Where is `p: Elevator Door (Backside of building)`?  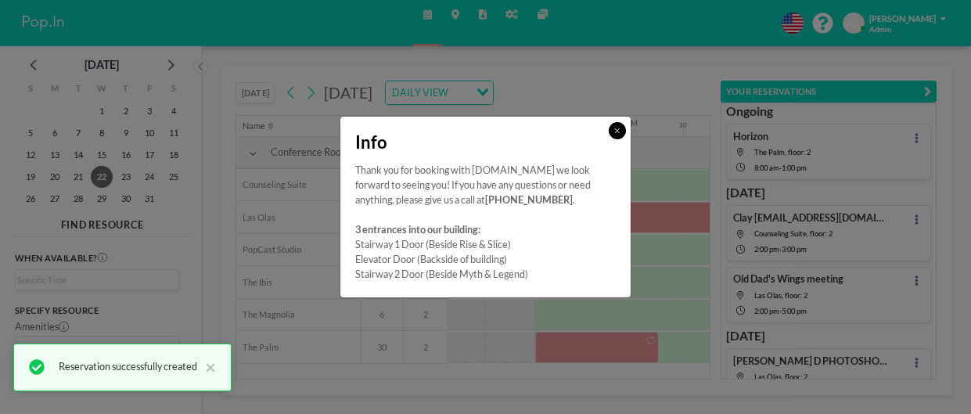
p: Elevator Door (Backside of building) is located at coordinates (486, 260).